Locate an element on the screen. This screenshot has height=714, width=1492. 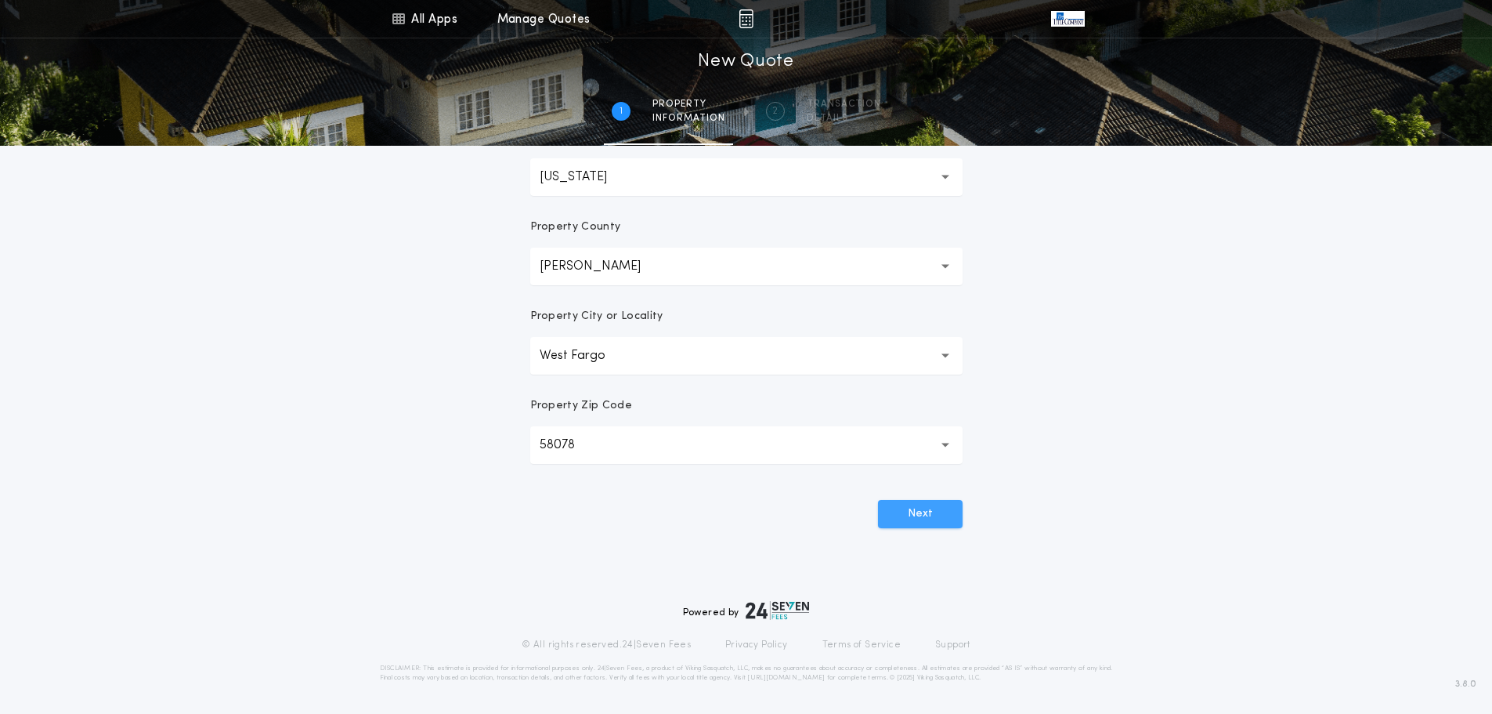
img: vs-icon is located at coordinates (1068, 19).